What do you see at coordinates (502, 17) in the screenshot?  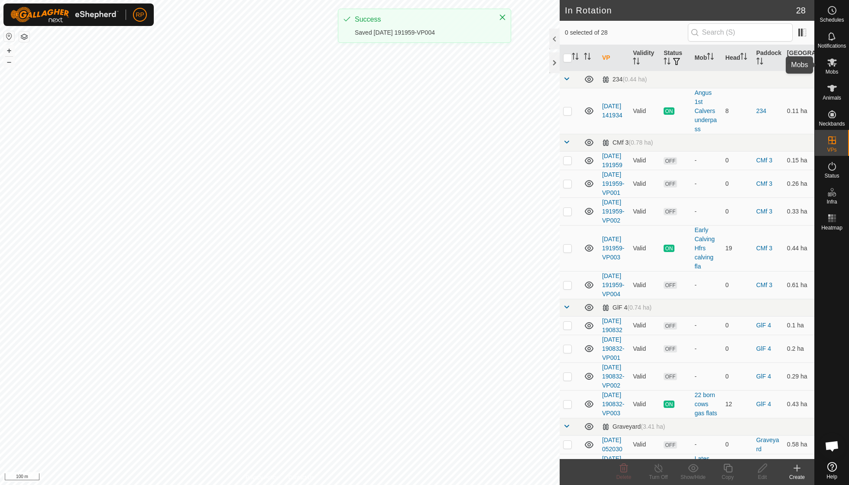 I see `button: Close` at bounding box center [502, 17].